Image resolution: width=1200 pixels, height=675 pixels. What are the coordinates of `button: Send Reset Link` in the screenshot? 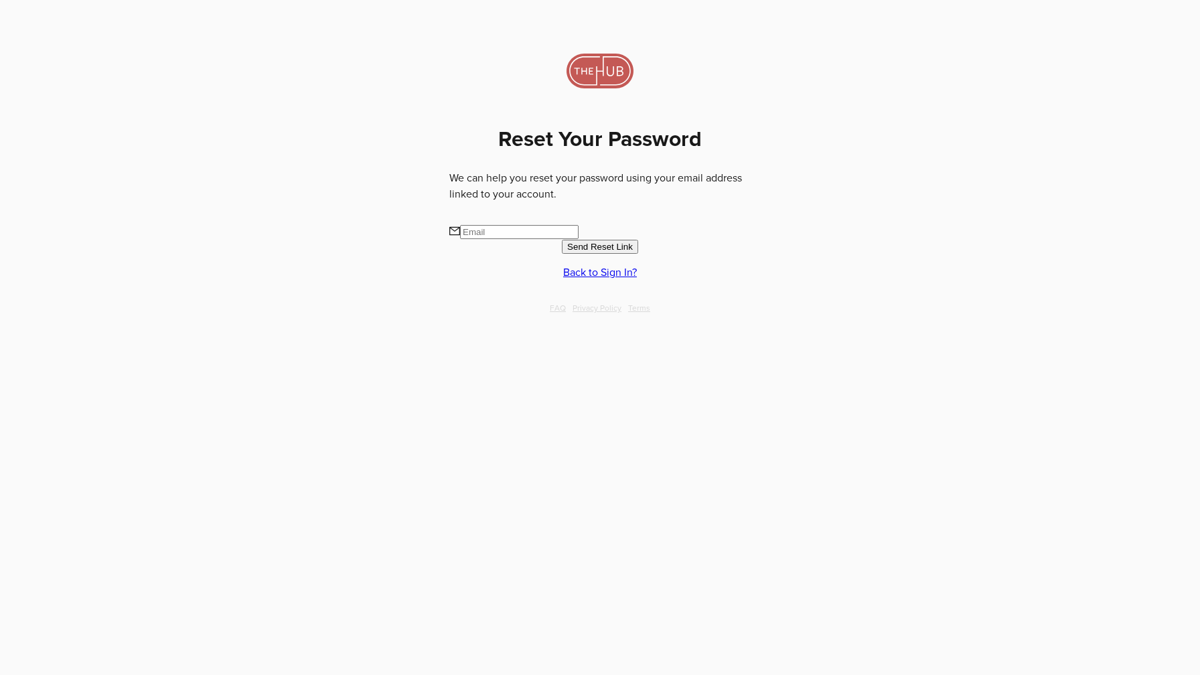 It's located at (600, 246).